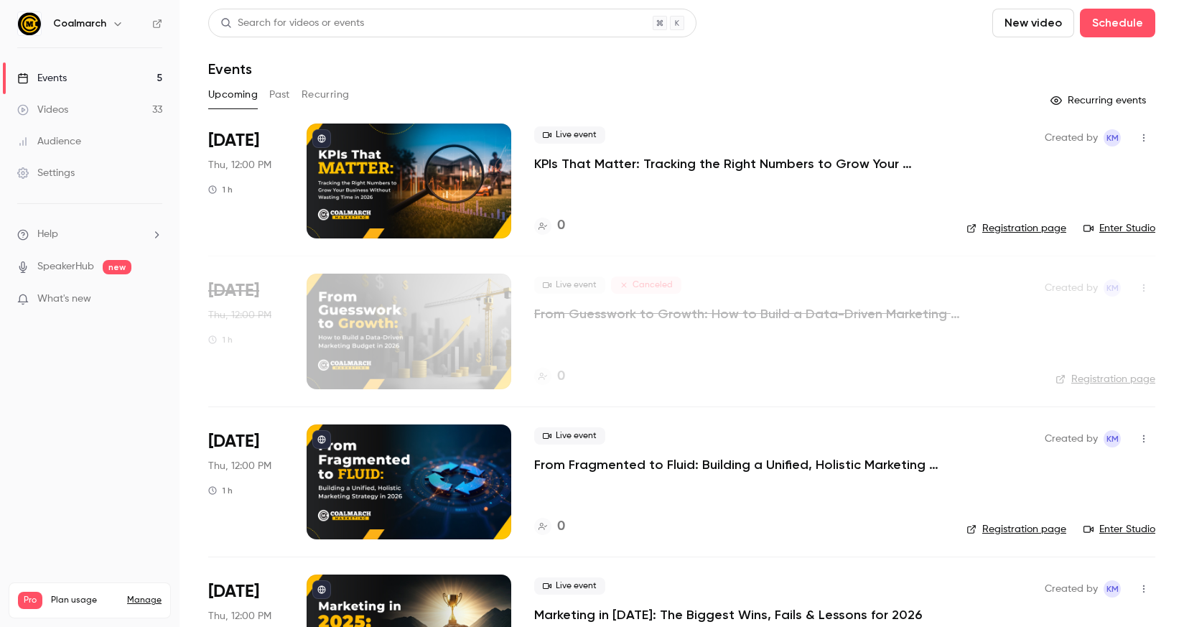 The image size is (1184, 627). What do you see at coordinates (246, 331) in the screenshot?
I see `div: Oct 16 Thu, 12:00 PM (America/New York)` at bounding box center [246, 331].